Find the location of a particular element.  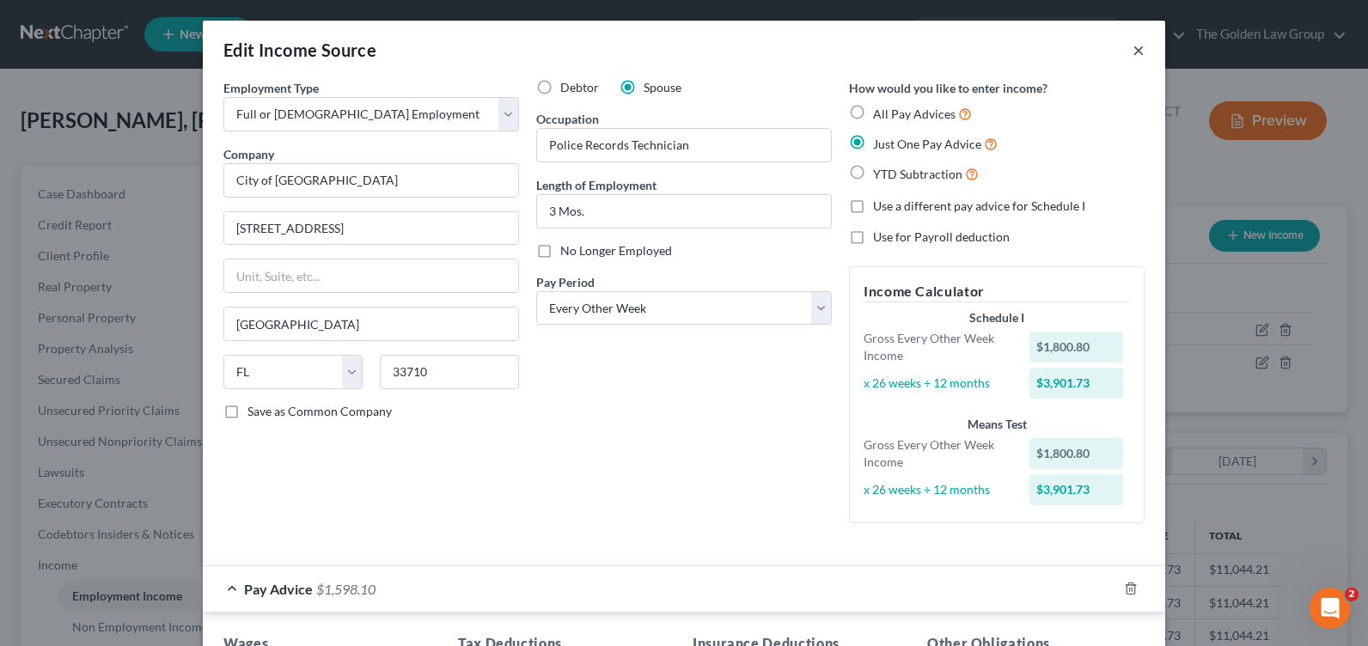

span: Pay Period is located at coordinates (565, 282).